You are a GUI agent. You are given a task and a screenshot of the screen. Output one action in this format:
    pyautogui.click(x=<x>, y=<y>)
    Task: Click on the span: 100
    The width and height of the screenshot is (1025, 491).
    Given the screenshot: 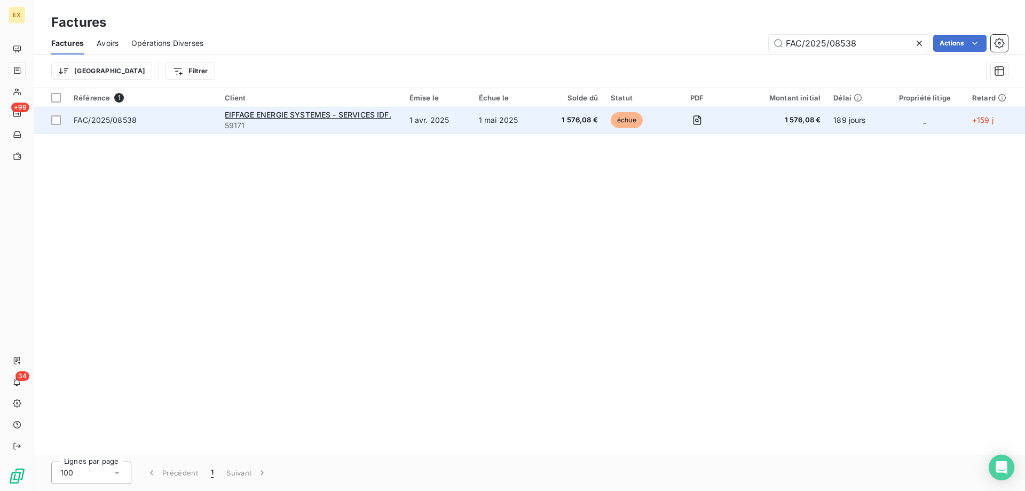 What is the action you would take?
    pyautogui.click(x=67, y=473)
    